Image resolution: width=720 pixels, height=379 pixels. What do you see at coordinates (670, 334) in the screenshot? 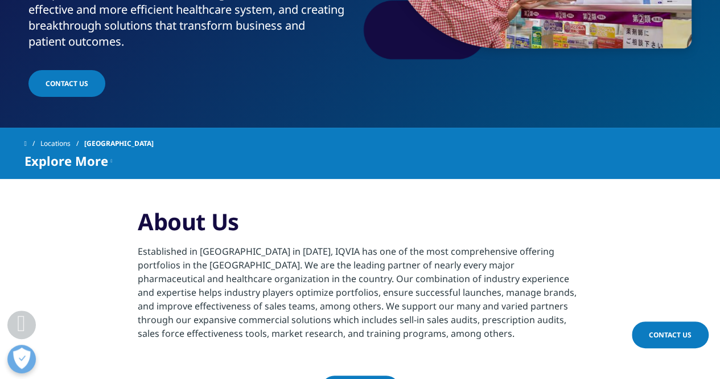
I see `a: Contact Us` at bounding box center [670, 334].